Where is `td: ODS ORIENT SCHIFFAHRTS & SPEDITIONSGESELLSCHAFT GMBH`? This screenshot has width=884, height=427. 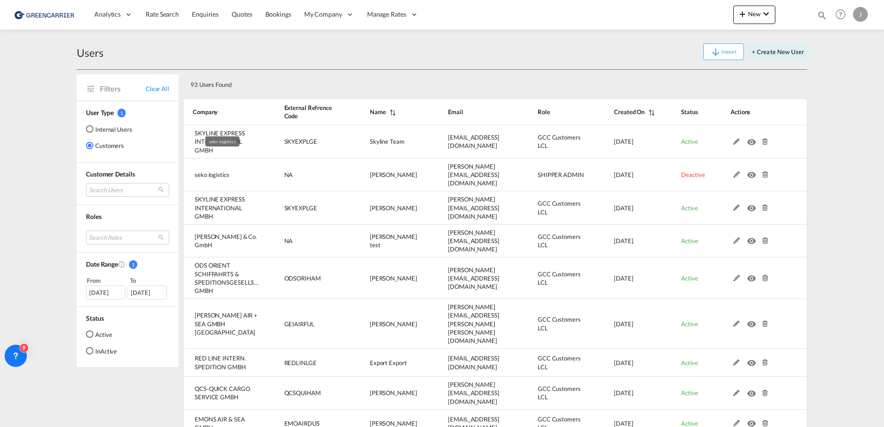
td: ODS ORIENT SCHIFFAHRTS & SPEDITIONSGESELLSCHAFT GMBH is located at coordinates (222, 278).